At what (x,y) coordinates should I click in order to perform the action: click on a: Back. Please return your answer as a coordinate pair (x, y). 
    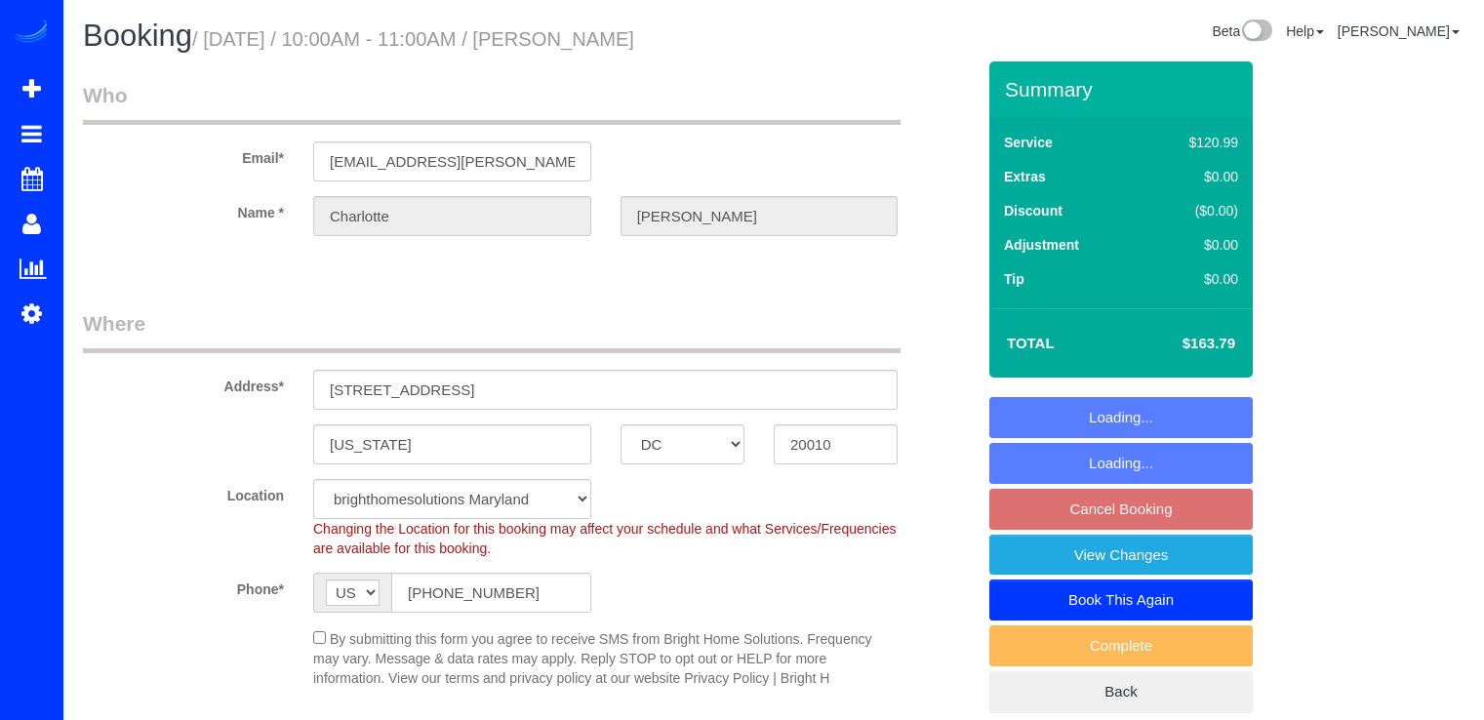
    Looking at the image, I should click on (1121, 692).